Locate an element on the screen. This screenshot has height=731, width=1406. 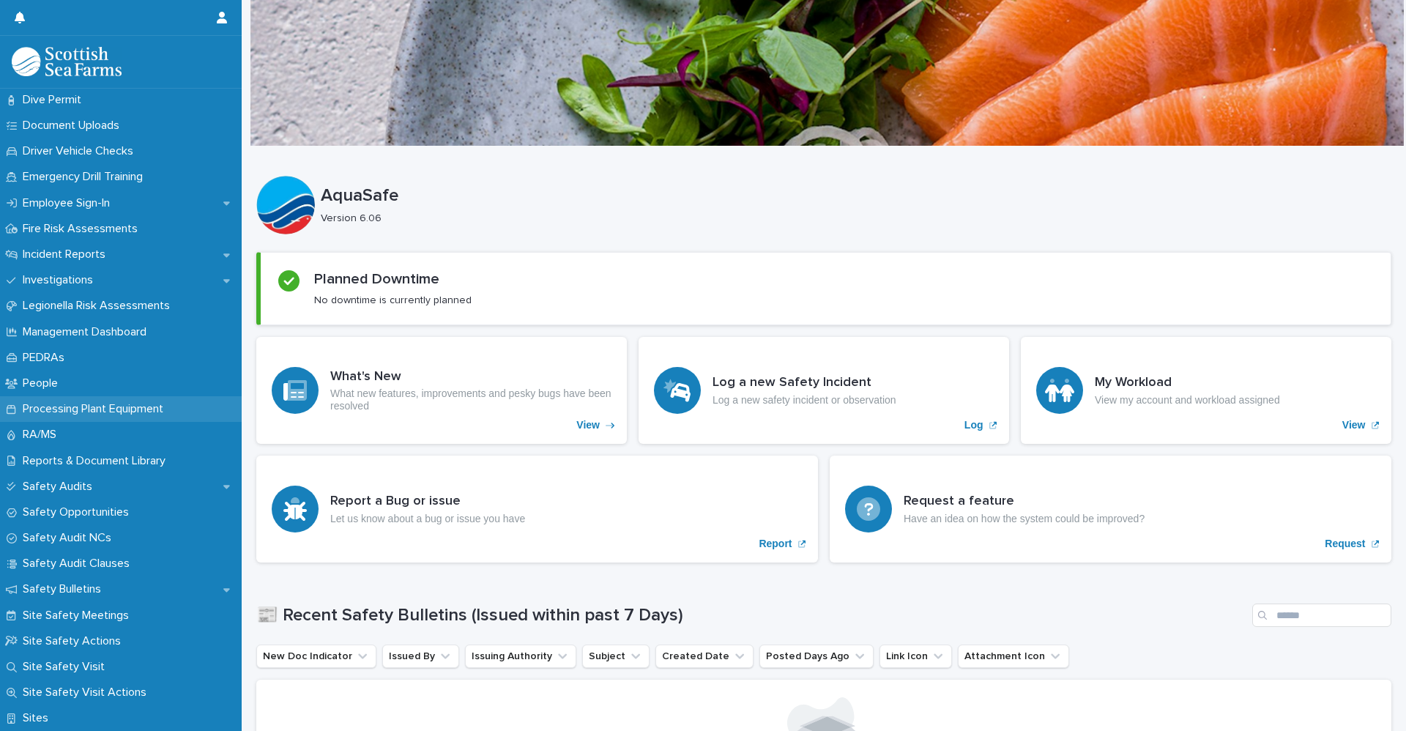
p: Site Safety Meetings is located at coordinates (78, 615).